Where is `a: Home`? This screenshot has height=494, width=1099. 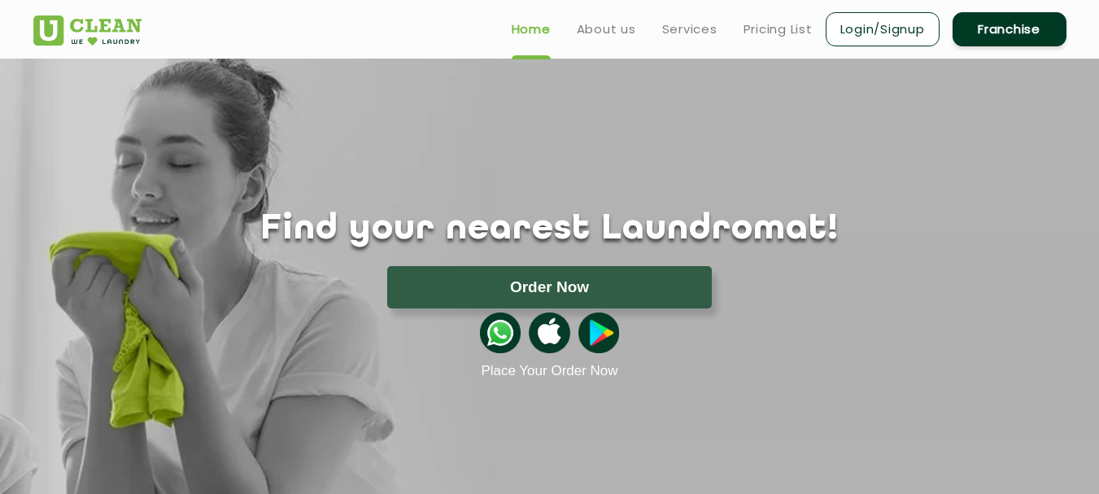 a: Home is located at coordinates (531, 29).